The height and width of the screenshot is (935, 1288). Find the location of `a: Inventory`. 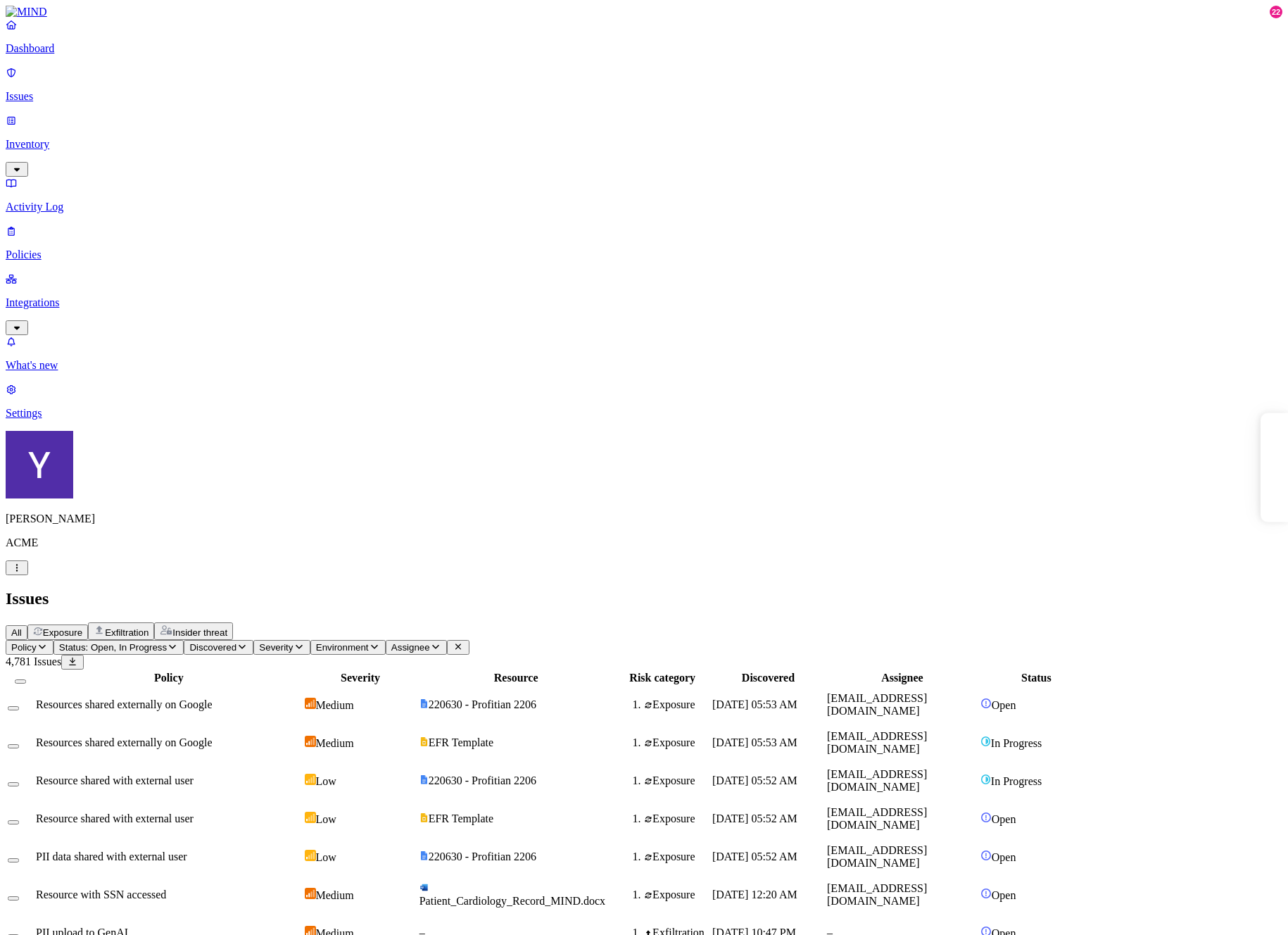

a: Inventory is located at coordinates (644, 144).